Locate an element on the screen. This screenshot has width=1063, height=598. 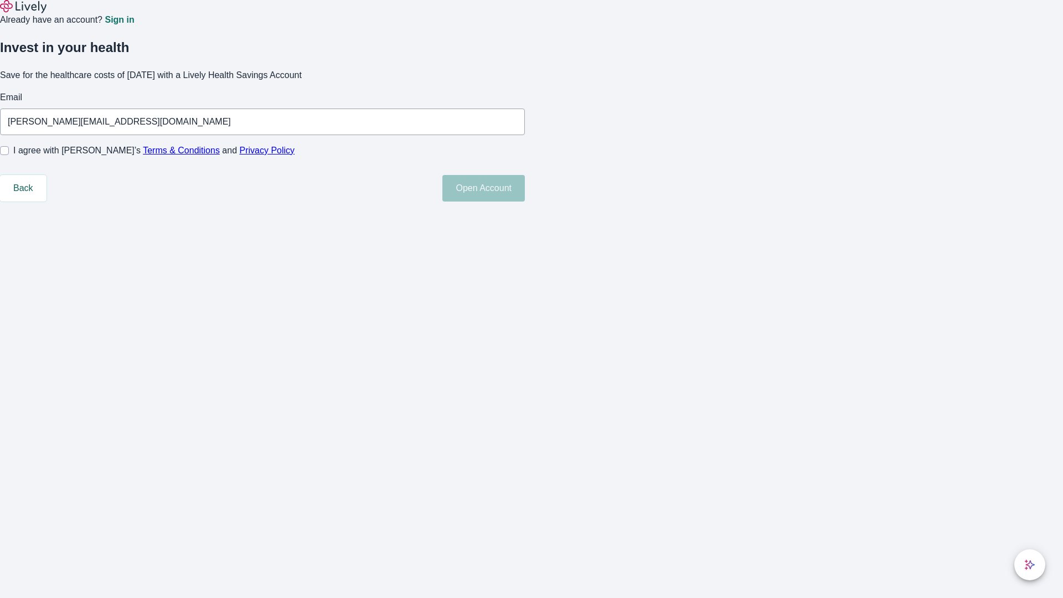
a: Sign in is located at coordinates (119, 20).